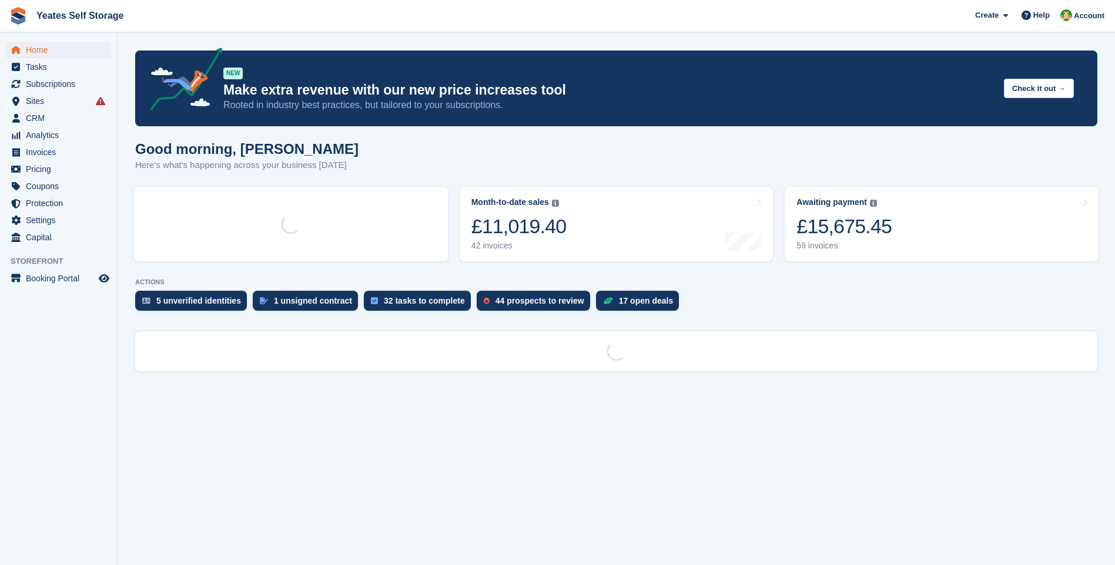  I want to click on a: 1 unsigned contract, so click(308, 304).